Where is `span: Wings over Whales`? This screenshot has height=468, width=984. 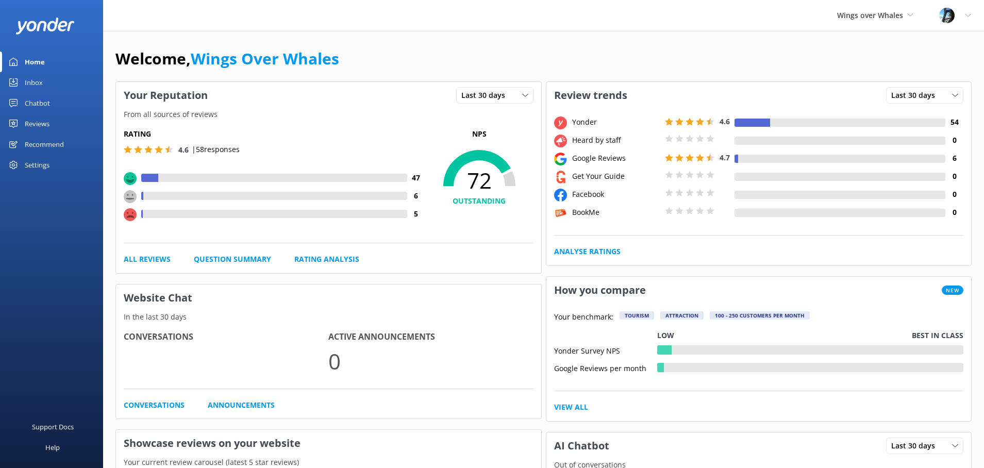
span: Wings over Whales is located at coordinates (870, 15).